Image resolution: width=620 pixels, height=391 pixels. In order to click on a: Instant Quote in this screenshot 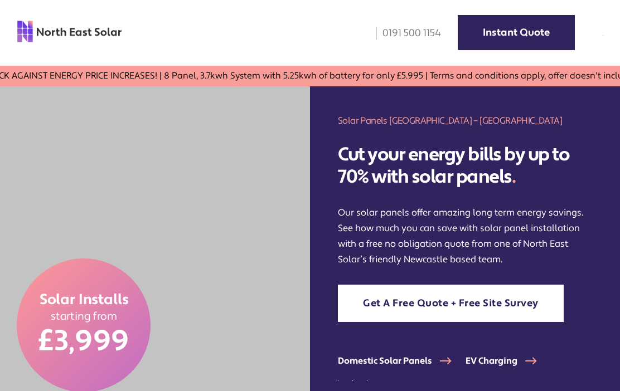, I will do `click(516, 32)`.